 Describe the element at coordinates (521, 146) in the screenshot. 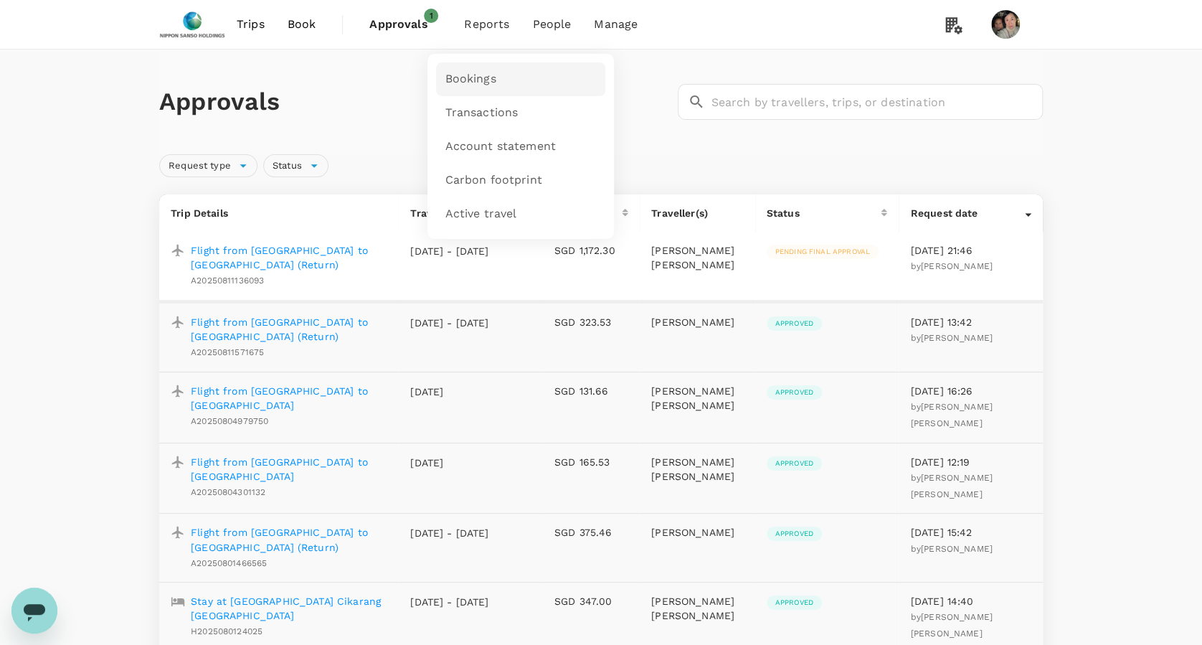

I see `a: Account statement` at that location.